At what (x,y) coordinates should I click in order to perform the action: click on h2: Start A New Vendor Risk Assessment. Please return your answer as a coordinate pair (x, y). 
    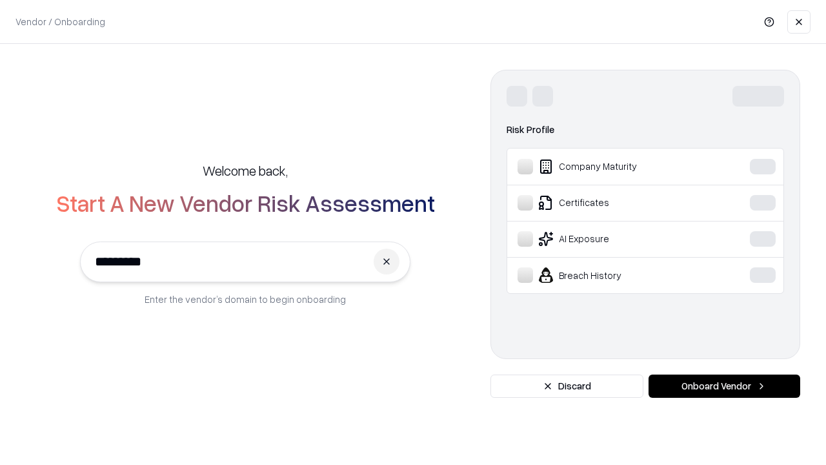
    Looking at the image, I should click on (245, 203).